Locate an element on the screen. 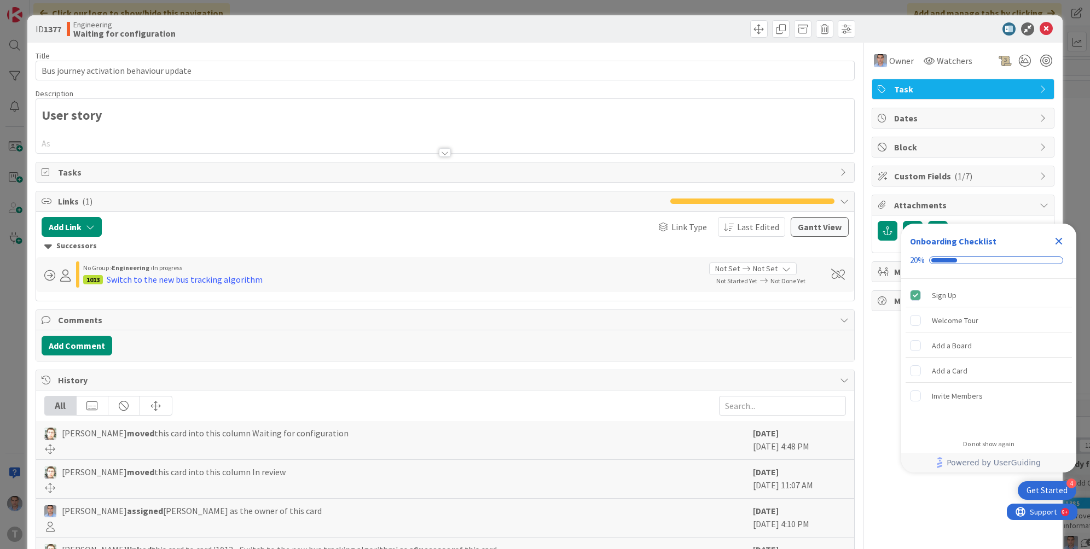 This screenshot has width=1090, height=549. strong: User story is located at coordinates (72, 115).